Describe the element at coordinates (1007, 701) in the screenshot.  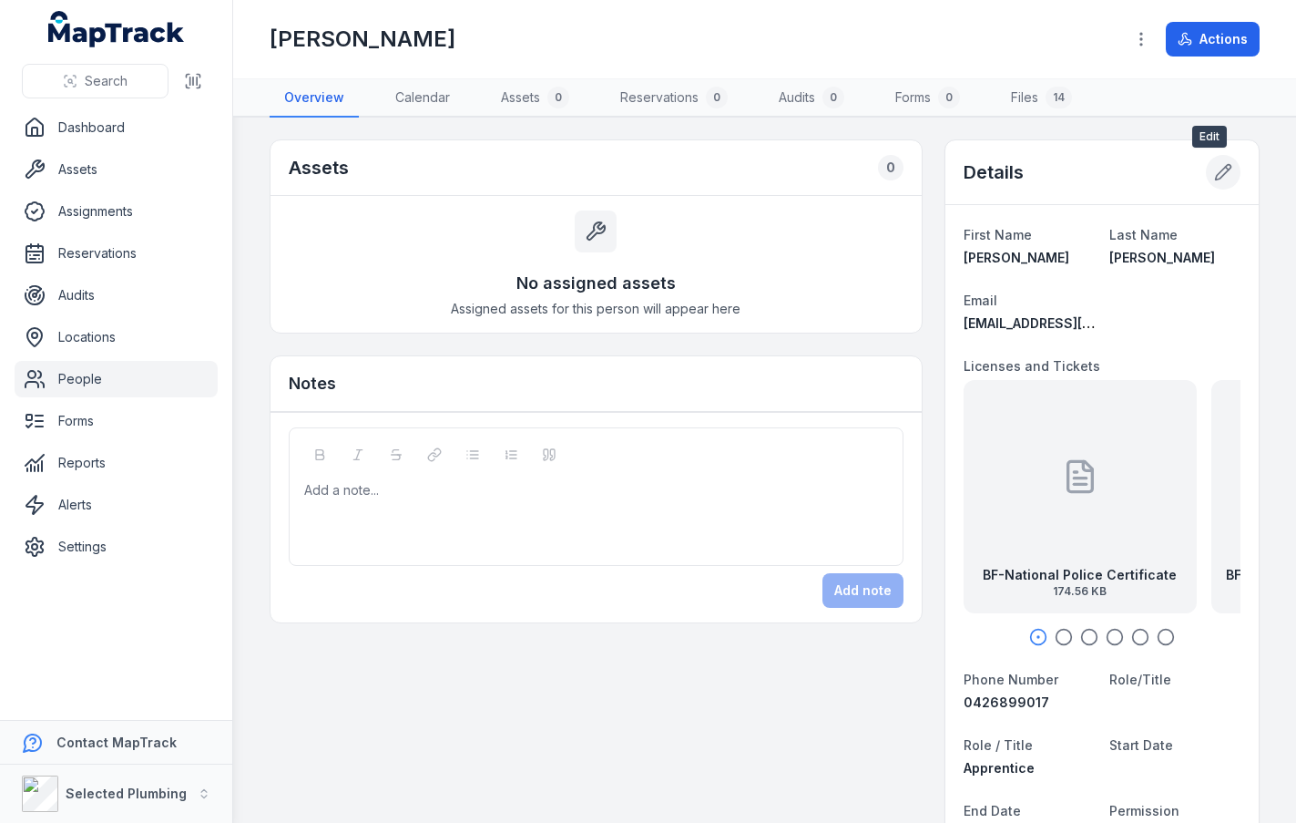
I see `span: 0426899017` at that location.